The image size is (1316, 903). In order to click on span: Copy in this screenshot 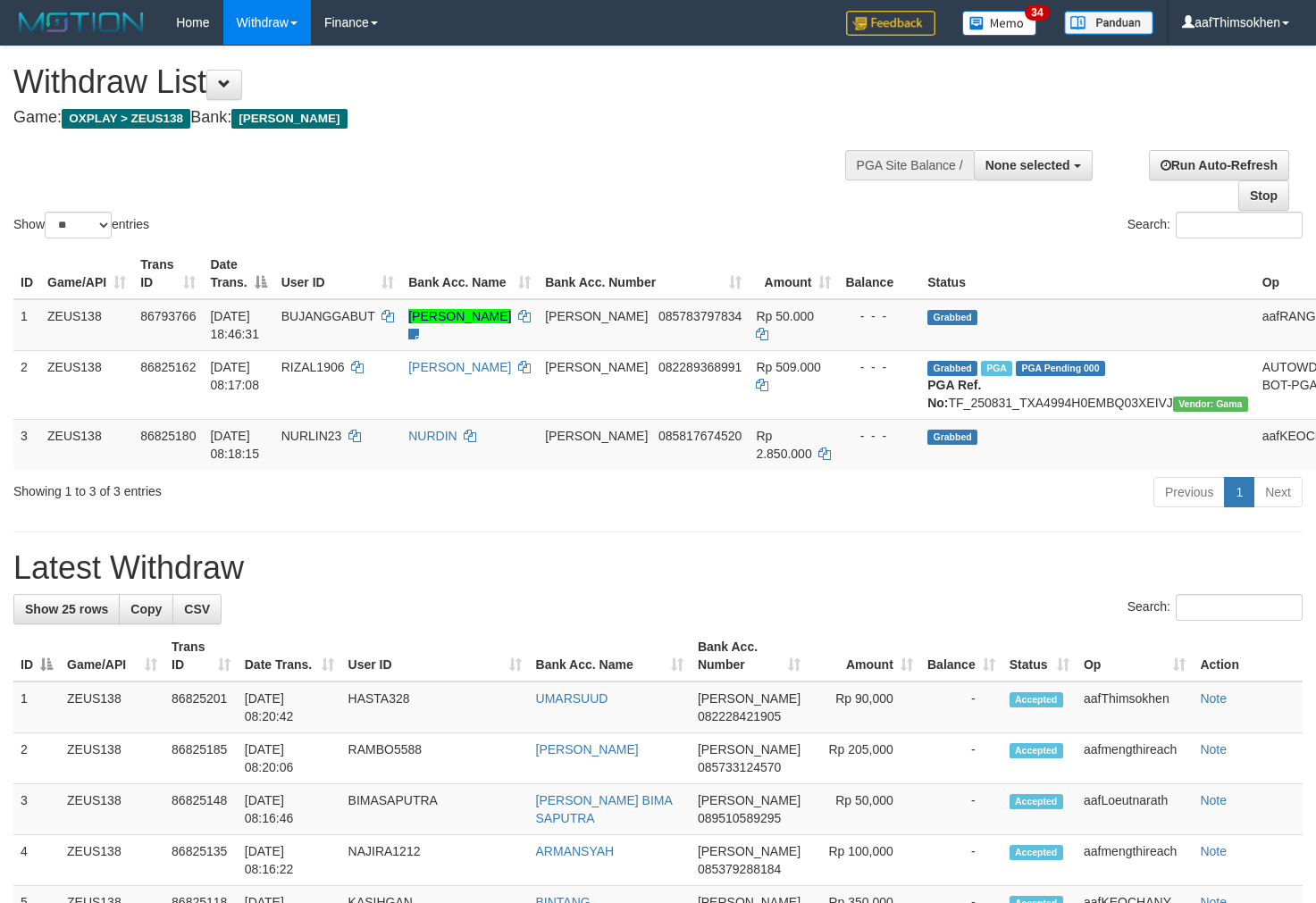, I will do `click(145, 609)`.